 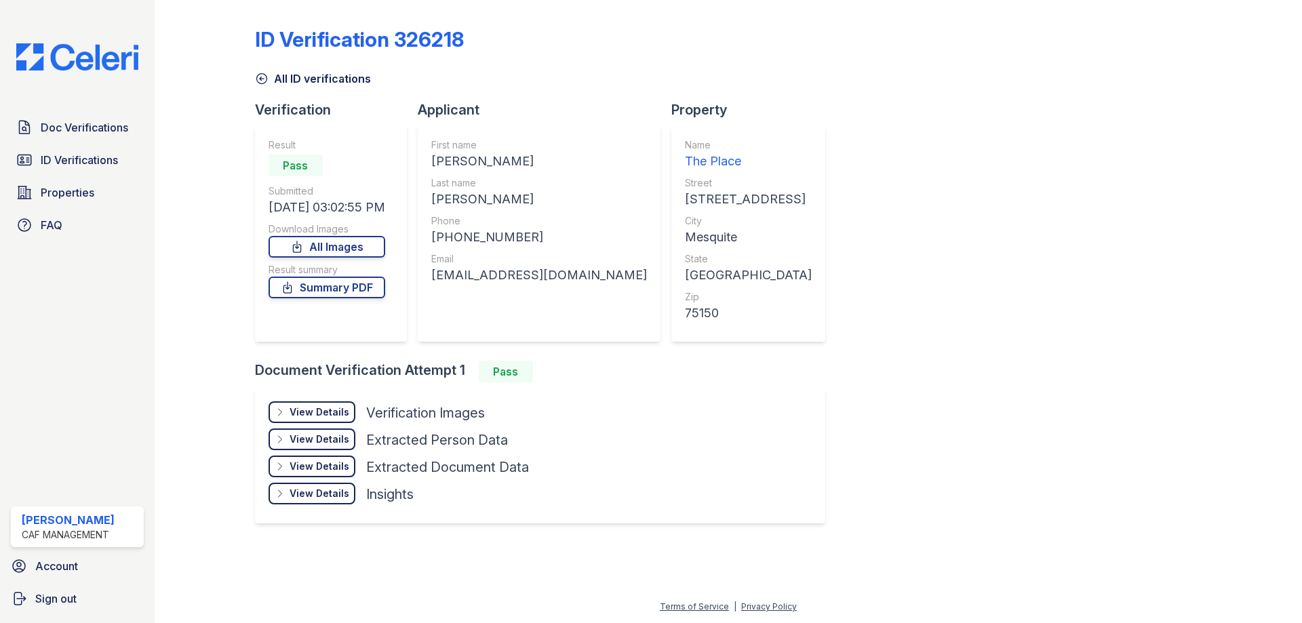 What do you see at coordinates (56, 599) in the screenshot?
I see `span: Sign out` at bounding box center [56, 599].